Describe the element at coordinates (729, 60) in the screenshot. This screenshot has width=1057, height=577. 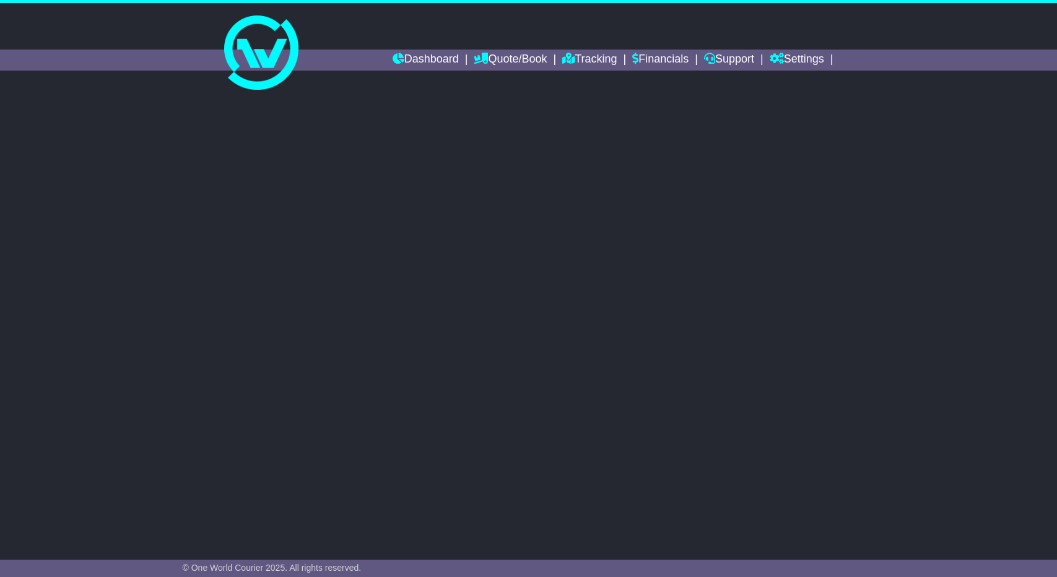
I see `a: Support` at that location.